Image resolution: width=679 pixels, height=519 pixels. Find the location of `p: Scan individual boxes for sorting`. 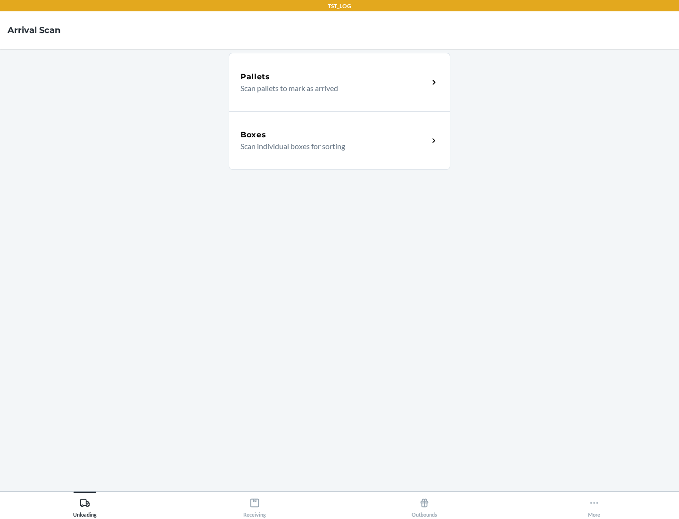

p: Scan individual boxes for sorting is located at coordinates (331, 146).